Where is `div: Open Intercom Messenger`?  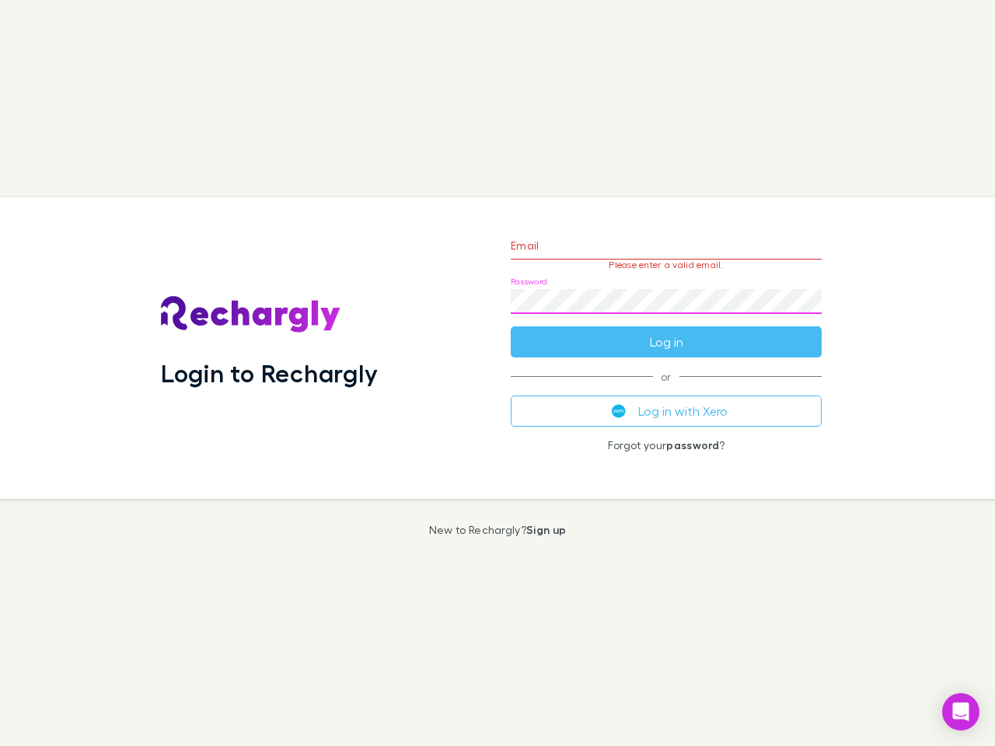
div: Open Intercom Messenger is located at coordinates (961, 712).